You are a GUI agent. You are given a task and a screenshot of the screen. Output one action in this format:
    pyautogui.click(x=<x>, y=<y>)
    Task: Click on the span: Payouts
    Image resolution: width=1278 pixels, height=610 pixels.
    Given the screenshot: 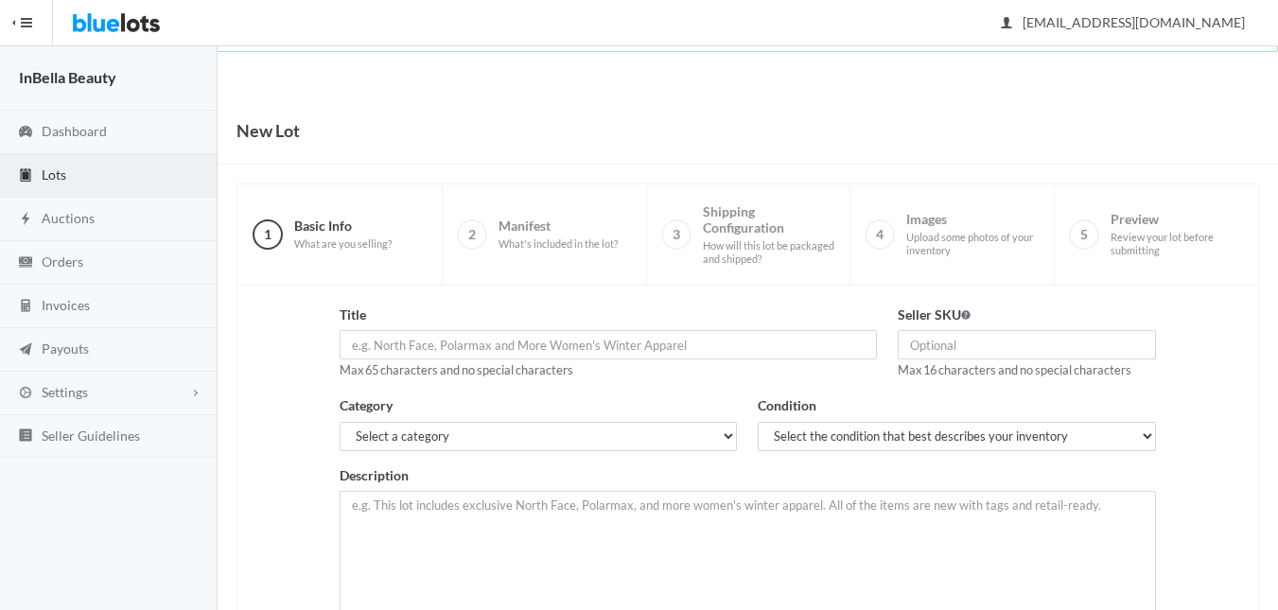 What is the action you would take?
    pyautogui.click(x=65, y=348)
    